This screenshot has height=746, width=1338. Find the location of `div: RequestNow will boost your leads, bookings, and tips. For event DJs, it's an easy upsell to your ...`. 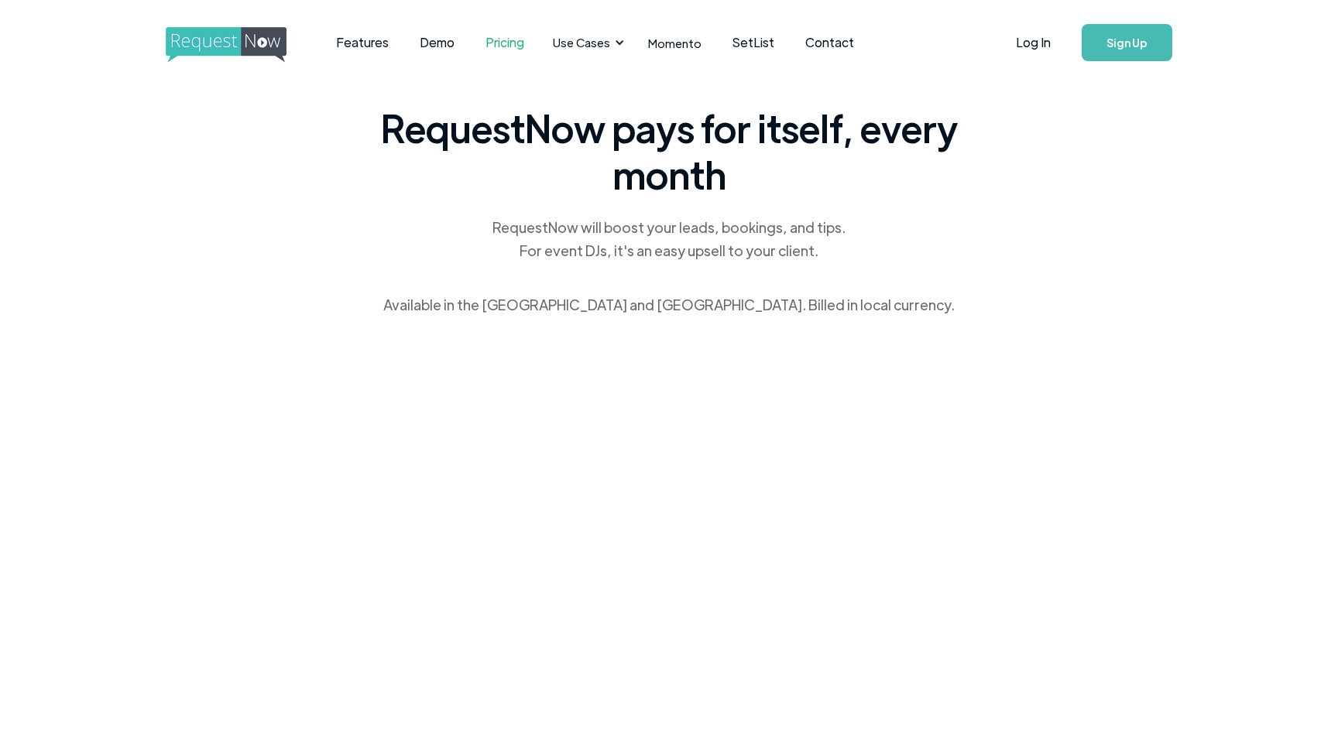

div: RequestNow will boost your leads, bookings, and tips. For event DJs, it's an easy upsell to your ... is located at coordinates (669, 239).